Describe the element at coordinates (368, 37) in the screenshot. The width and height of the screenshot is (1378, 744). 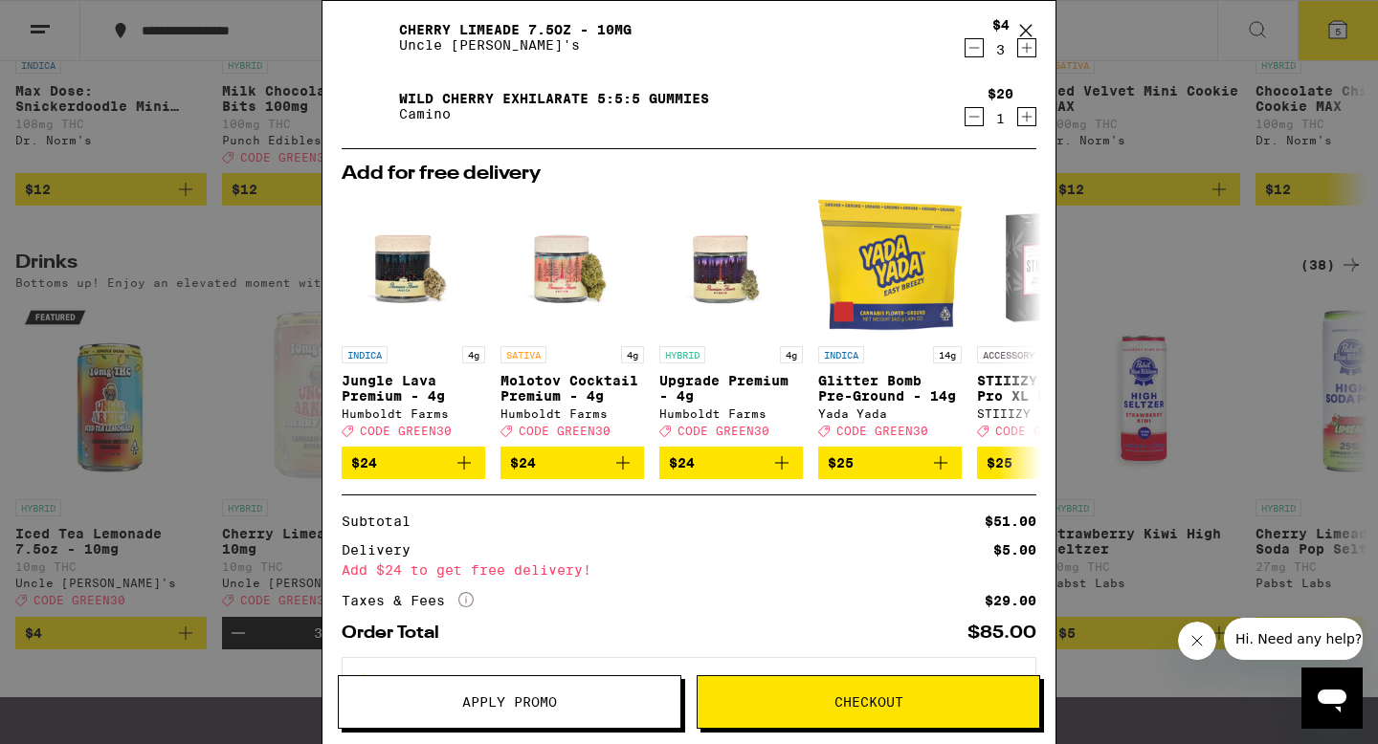
I see `img: Cherry Limeade 7.5oz - 10mg` at that location.